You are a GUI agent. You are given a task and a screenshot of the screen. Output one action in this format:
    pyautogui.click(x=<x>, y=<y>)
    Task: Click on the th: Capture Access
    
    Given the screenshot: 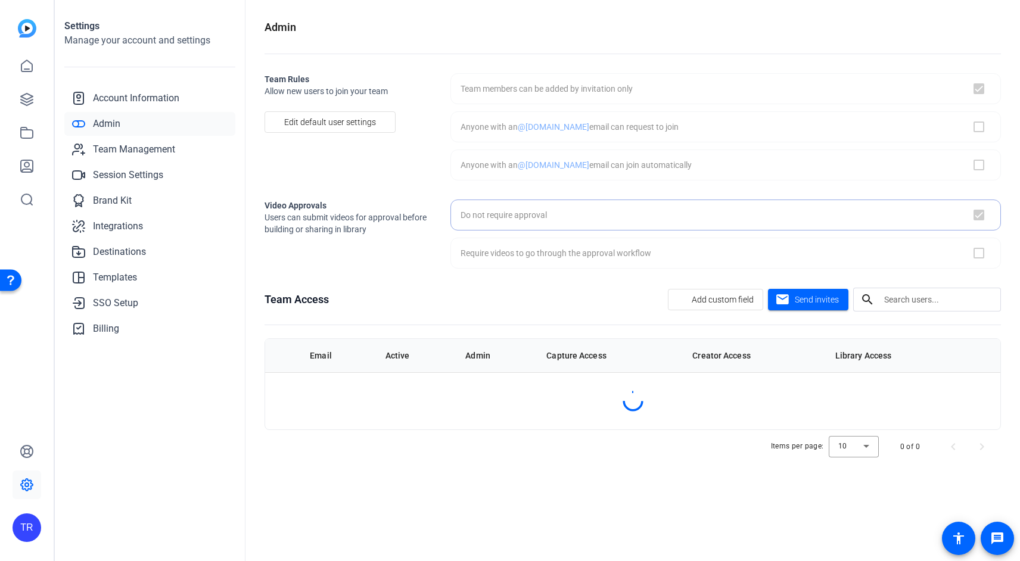 What is the action you would take?
    pyautogui.click(x=610, y=356)
    